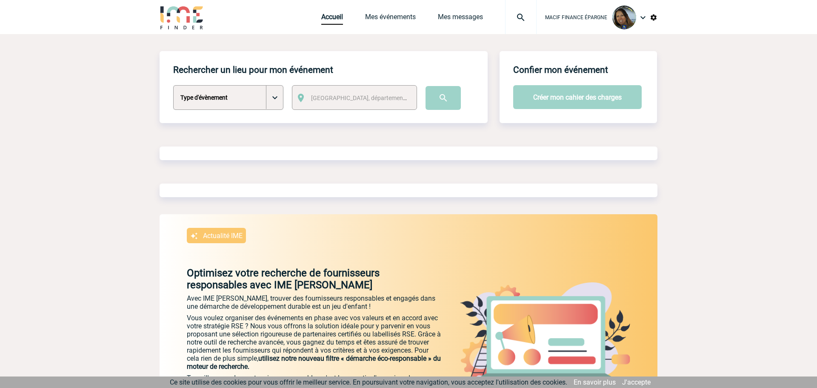 Image resolution: width=817 pixels, height=388 pixels. I want to click on span: MACIF FINANCE ÉPARGNE, so click(576, 17).